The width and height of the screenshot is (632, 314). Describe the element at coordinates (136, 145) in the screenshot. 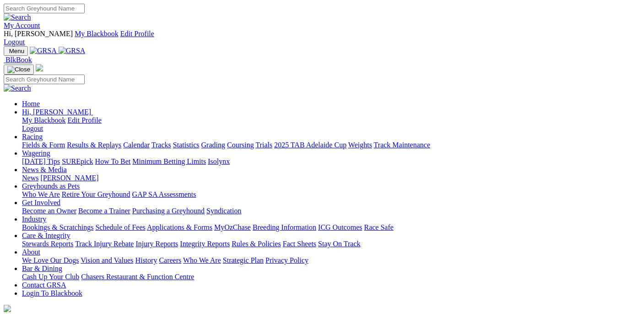

I see `a: Calendar` at that location.